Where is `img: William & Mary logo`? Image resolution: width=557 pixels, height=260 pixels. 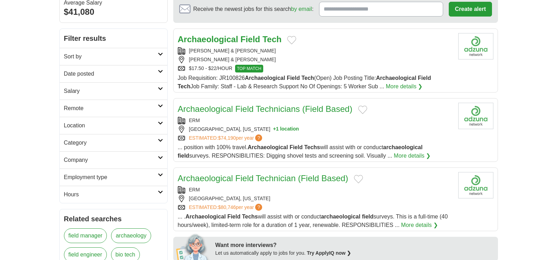 img: William & Mary logo is located at coordinates (475, 46).